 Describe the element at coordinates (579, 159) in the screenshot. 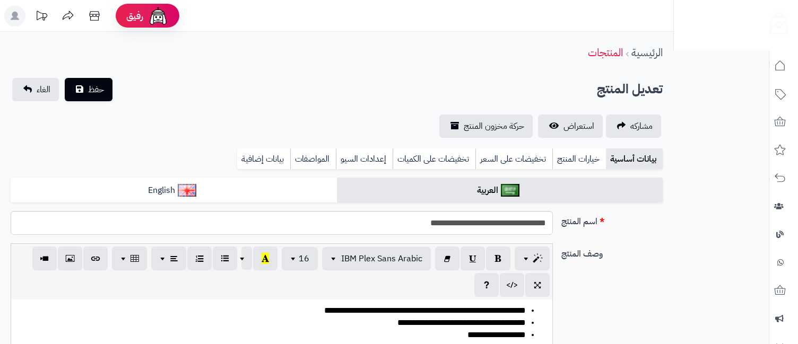

I see `a: خيارات المنتج` at that location.